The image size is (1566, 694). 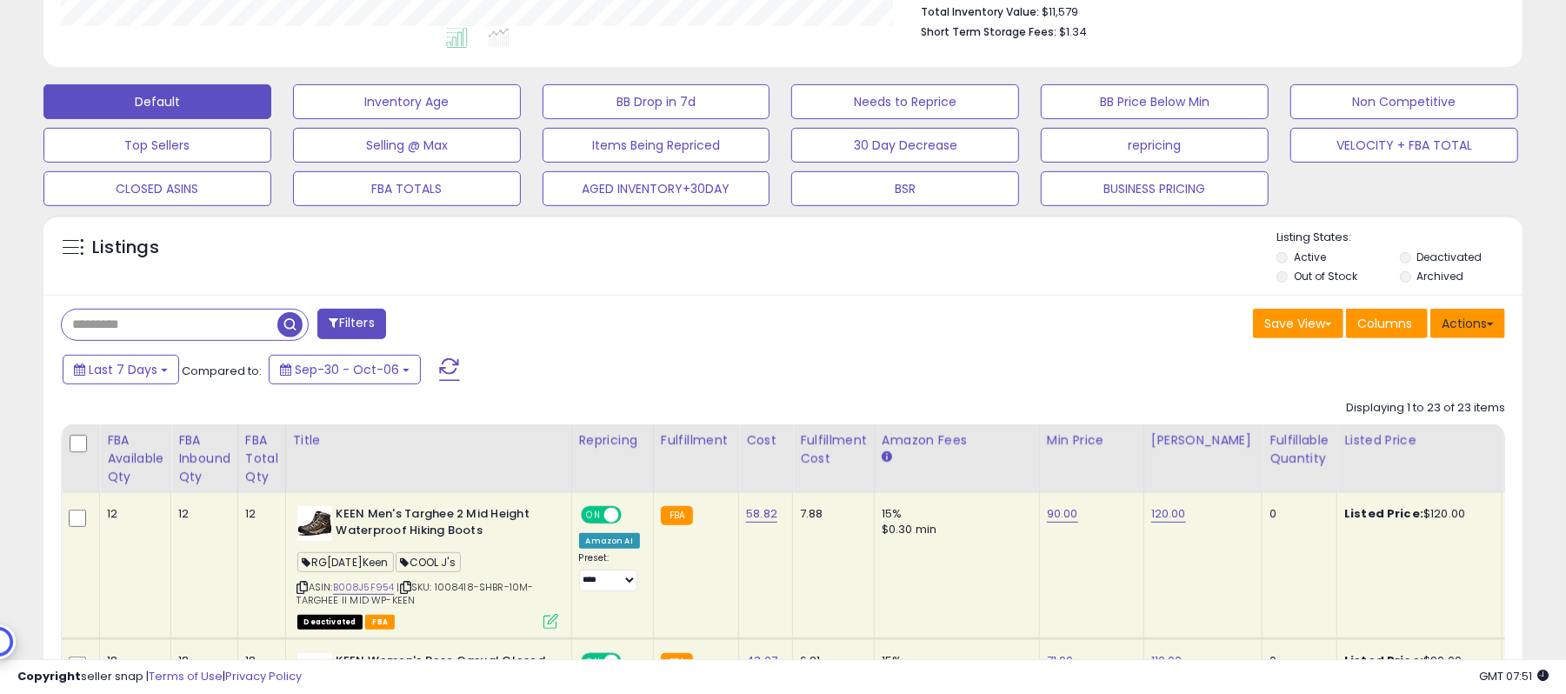 I want to click on div: FBA inbound Qty, so click(x=204, y=458).